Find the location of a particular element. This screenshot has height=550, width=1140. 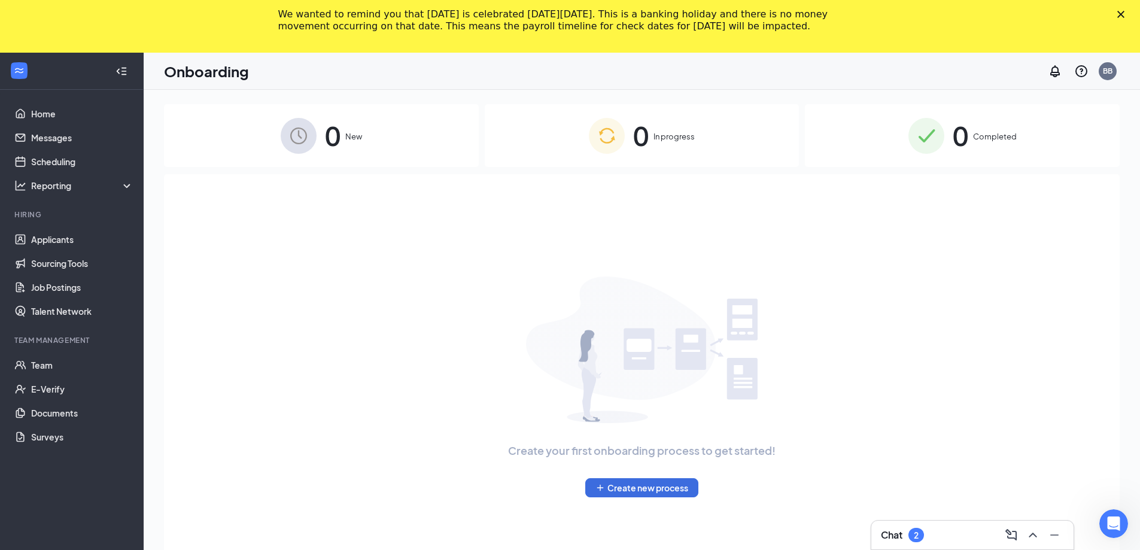

a: Documents is located at coordinates (82, 413).